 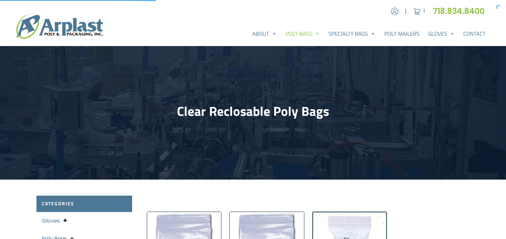 I want to click on a: 718.834.8400, so click(x=462, y=11).